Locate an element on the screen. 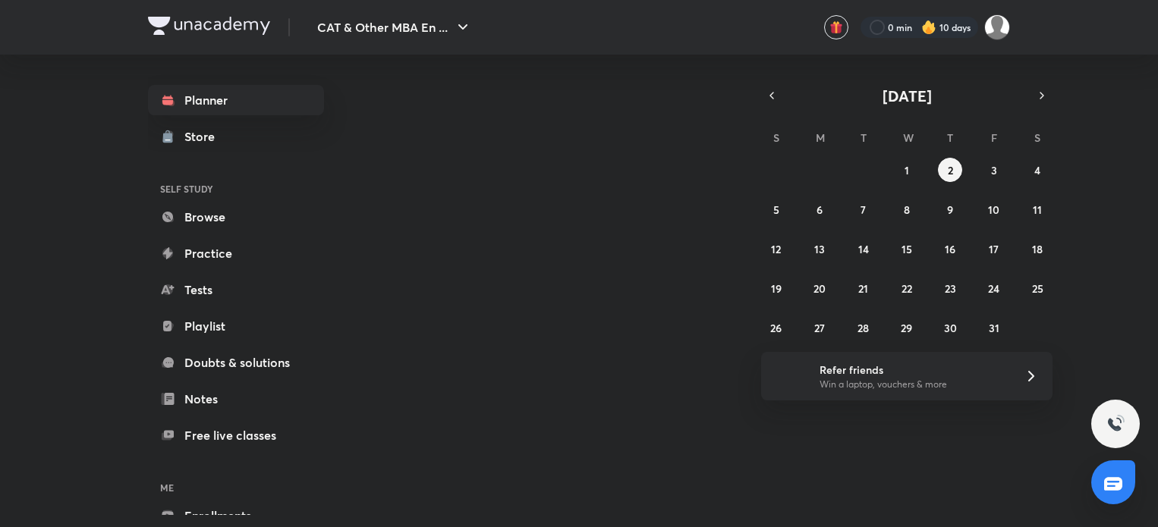 This screenshot has width=1158, height=527. abbr: October 14, 2025 is located at coordinates (863, 249).